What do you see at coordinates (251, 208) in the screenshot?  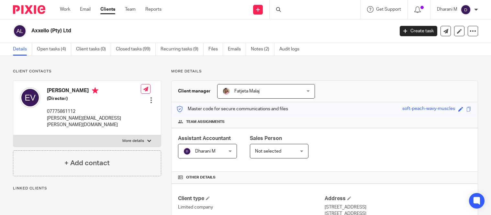 I see `p: Limited company` at bounding box center [251, 208].